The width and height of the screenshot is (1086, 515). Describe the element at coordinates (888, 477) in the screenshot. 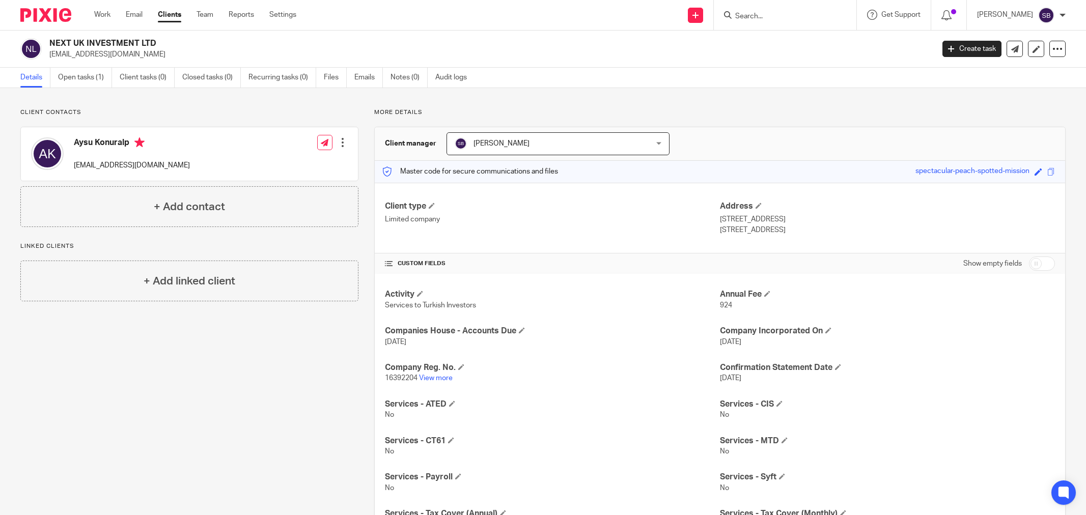

I see `h4: Services - Syft` at that location.